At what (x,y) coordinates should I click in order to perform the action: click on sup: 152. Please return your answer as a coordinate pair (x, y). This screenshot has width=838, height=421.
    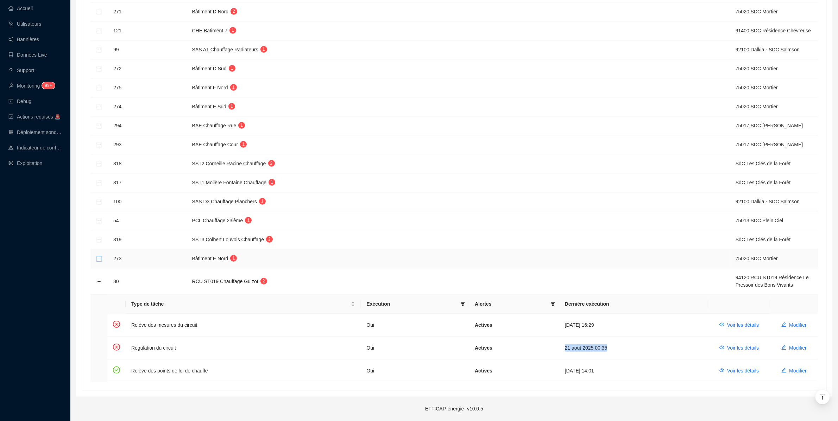
    Looking at the image, I should click on (48, 85).